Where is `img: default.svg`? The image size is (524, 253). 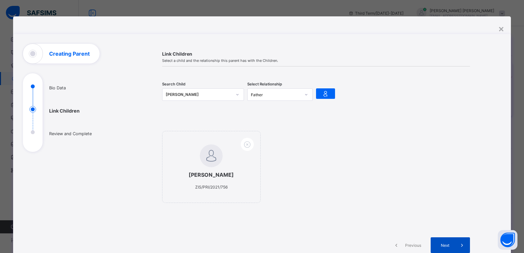 img: default.svg is located at coordinates (211, 156).